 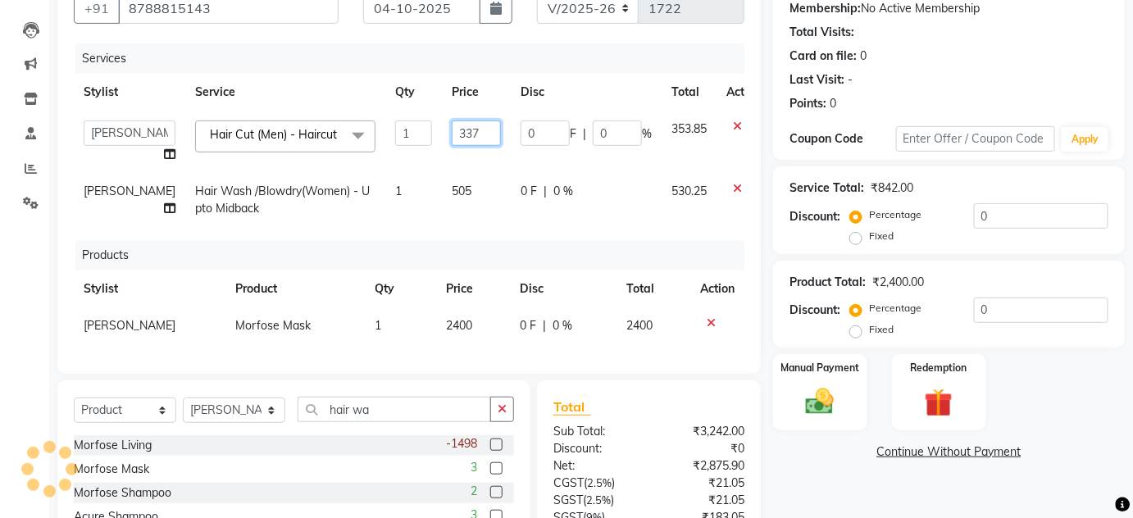 I want to click on img: _gift.svg, so click(x=938, y=402).